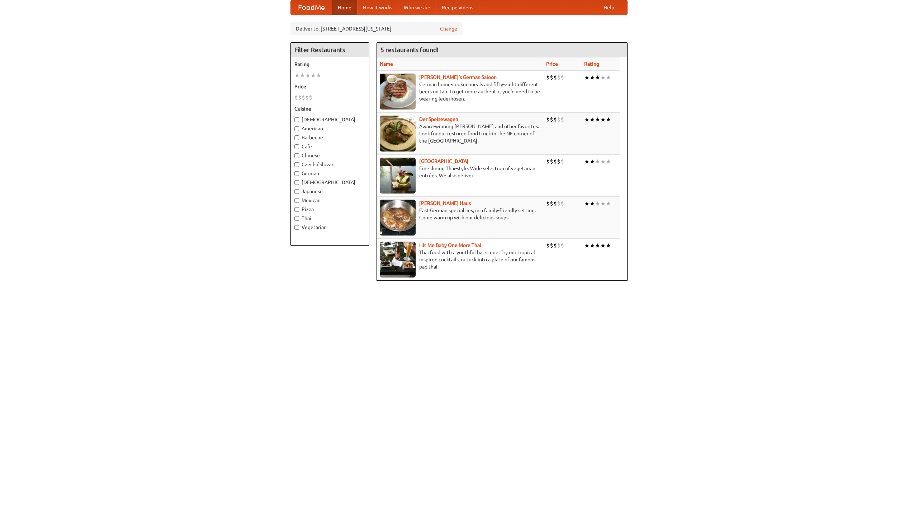 The height and width of the screenshot is (508, 918). What do you see at coordinates (330, 227) in the screenshot?
I see `label: Vegetarian` at bounding box center [330, 227].